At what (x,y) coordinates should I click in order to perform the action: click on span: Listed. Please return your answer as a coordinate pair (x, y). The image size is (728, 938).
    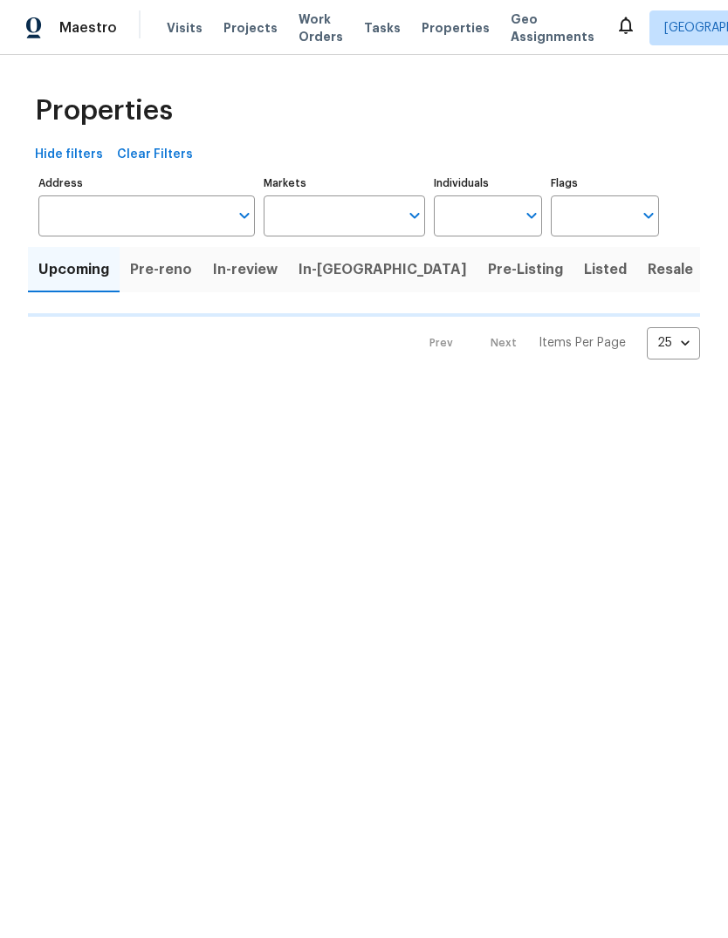
    Looking at the image, I should click on (605, 270).